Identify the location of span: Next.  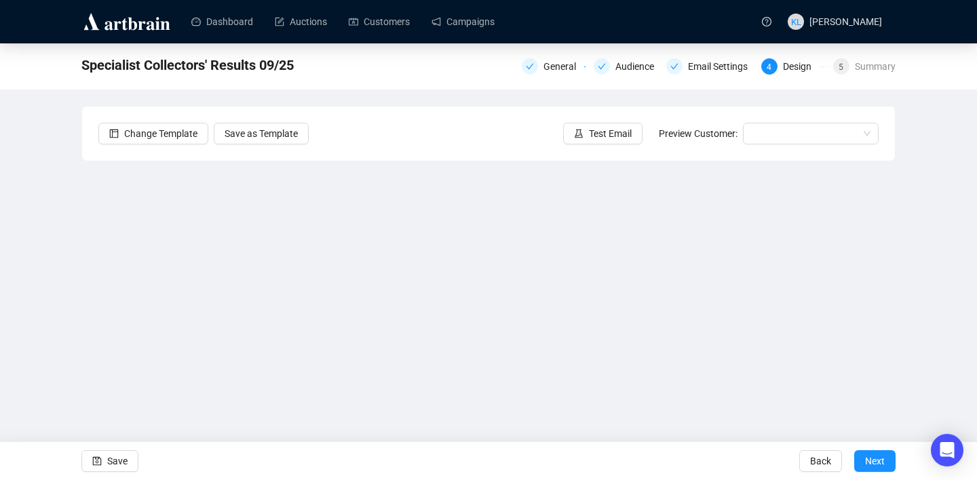
(874, 461).